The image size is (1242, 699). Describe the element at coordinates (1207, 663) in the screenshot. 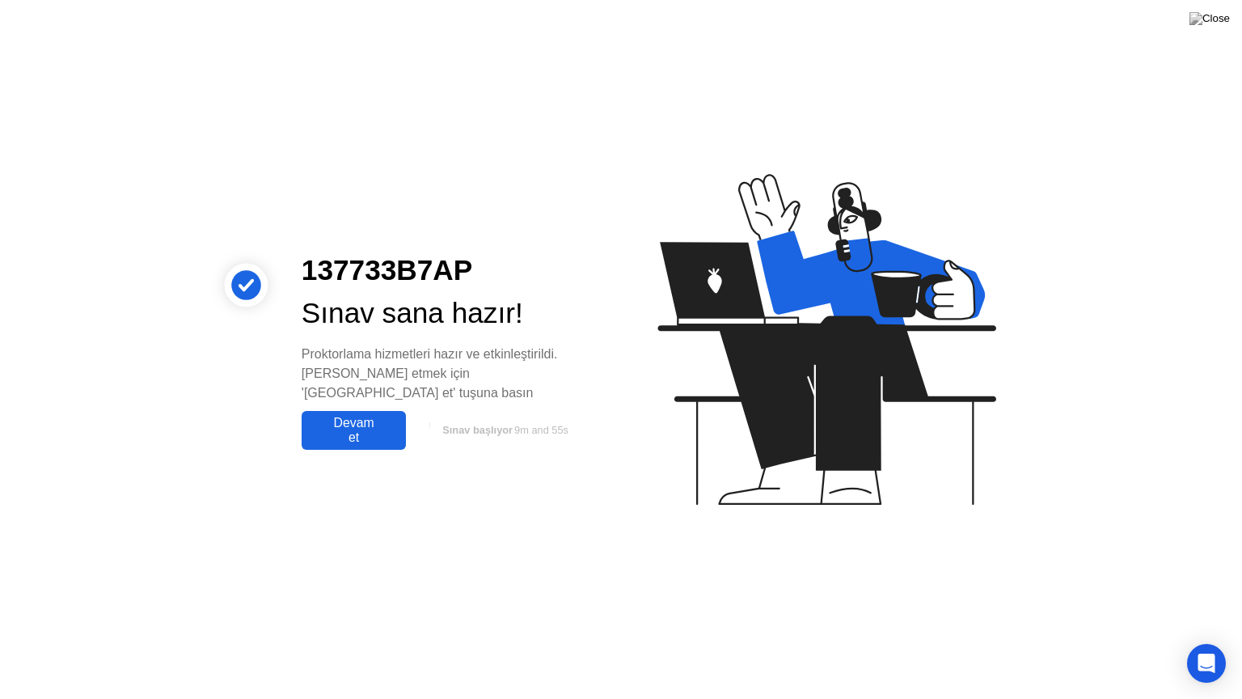

I see `div: Open Intercom Messenger` at that location.